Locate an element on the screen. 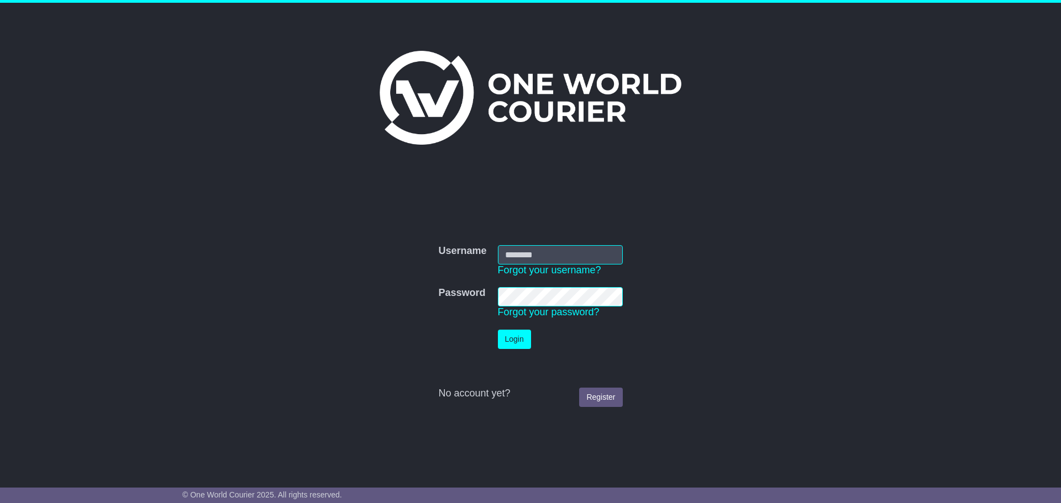  img: One World is located at coordinates (530, 98).